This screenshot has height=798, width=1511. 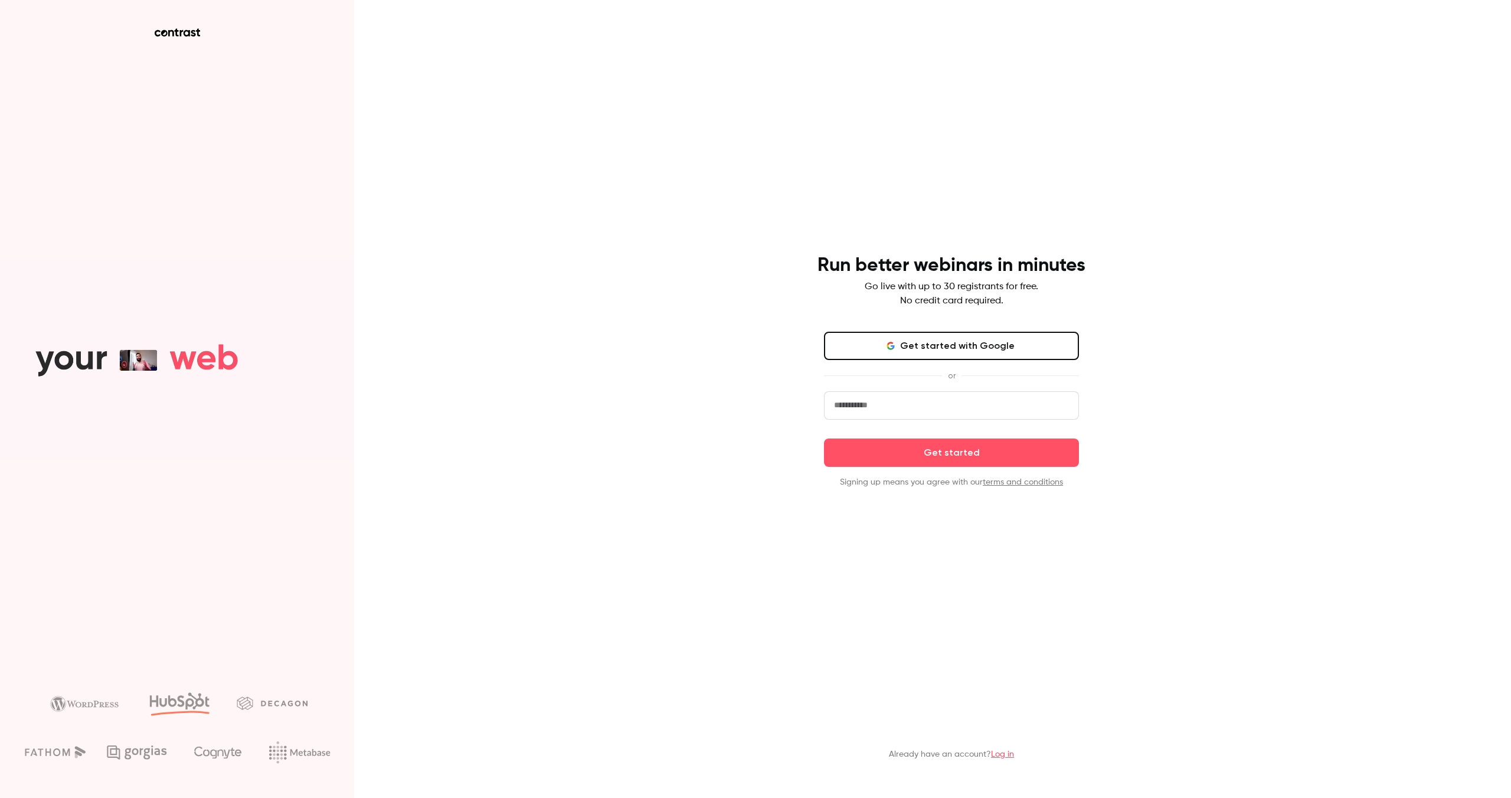 I want to click on a: terms and conditions, so click(x=1023, y=482).